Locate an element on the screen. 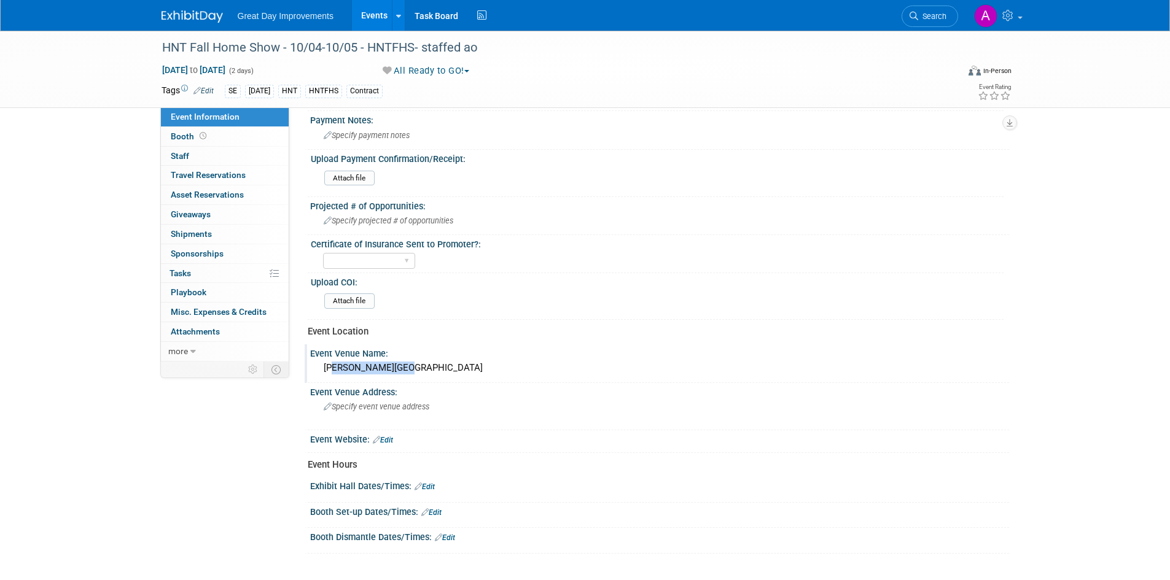  a: Asset Reservations is located at coordinates (225, 195).